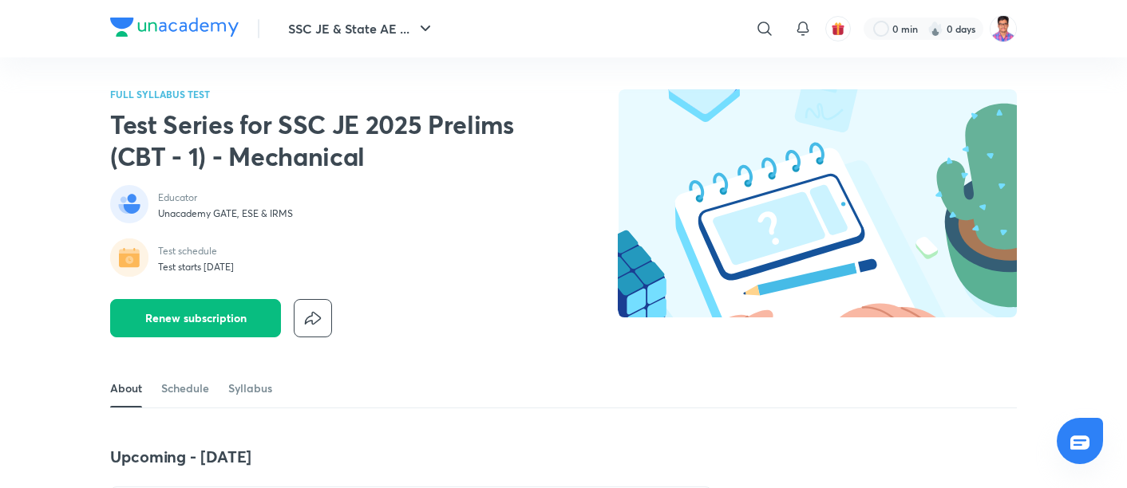 Image resolution: width=1127 pixels, height=488 pixels. I want to click on img: Tejas Sharma, so click(1003, 29).